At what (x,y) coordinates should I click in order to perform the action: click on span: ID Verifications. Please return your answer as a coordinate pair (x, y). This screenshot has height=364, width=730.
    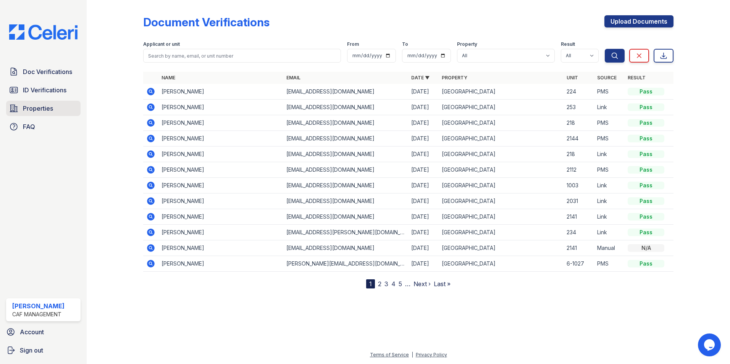
    Looking at the image, I should click on (45, 90).